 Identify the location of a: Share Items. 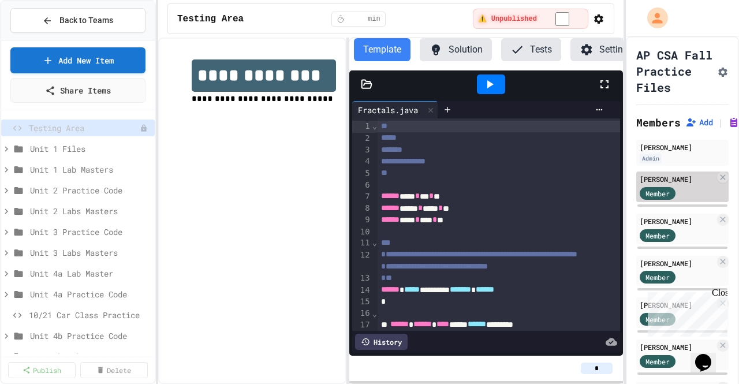
(78, 90).